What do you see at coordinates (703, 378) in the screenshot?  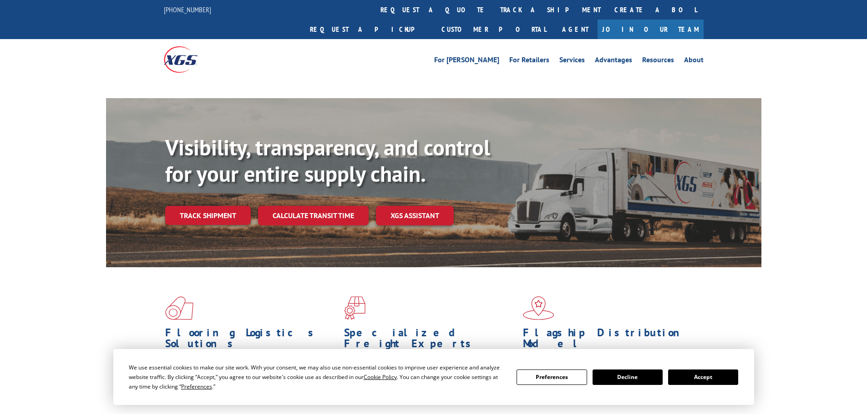 I see `button: Accept` at bounding box center [703, 378].